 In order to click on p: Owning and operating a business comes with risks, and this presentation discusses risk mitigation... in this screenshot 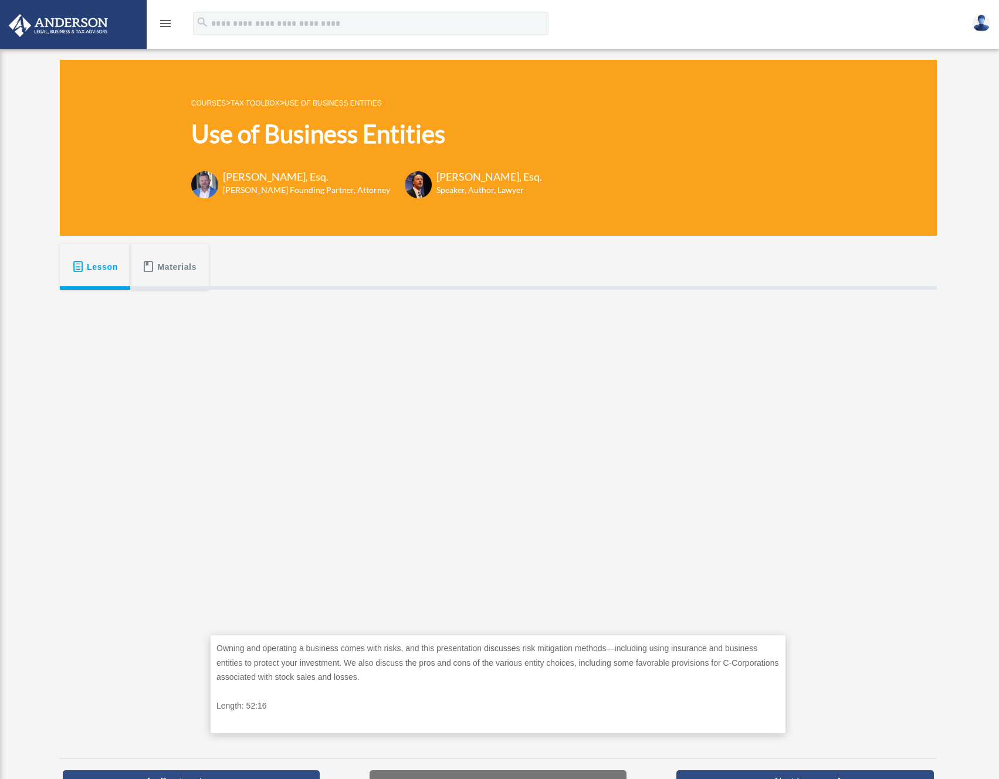, I will do `click(498, 663)`.